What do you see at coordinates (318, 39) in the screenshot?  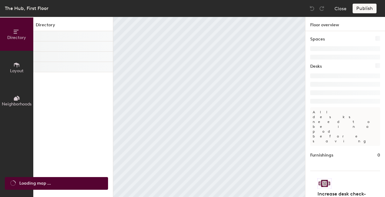 I see `h1: Spaces` at bounding box center [318, 39].